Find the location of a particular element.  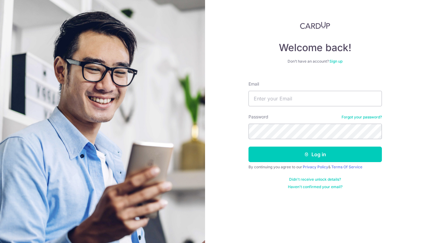

button: Log in is located at coordinates (315, 154).